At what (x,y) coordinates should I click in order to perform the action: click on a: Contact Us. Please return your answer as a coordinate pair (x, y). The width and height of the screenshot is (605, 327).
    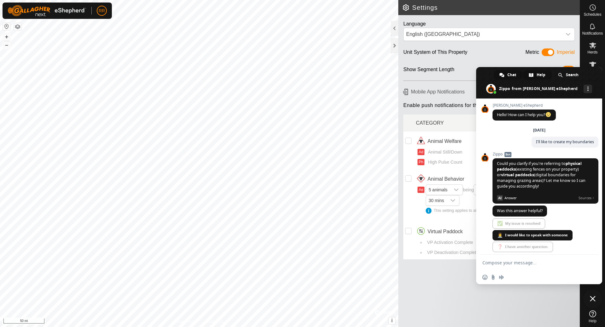
    Looking at the image, I should click on (215, 322).